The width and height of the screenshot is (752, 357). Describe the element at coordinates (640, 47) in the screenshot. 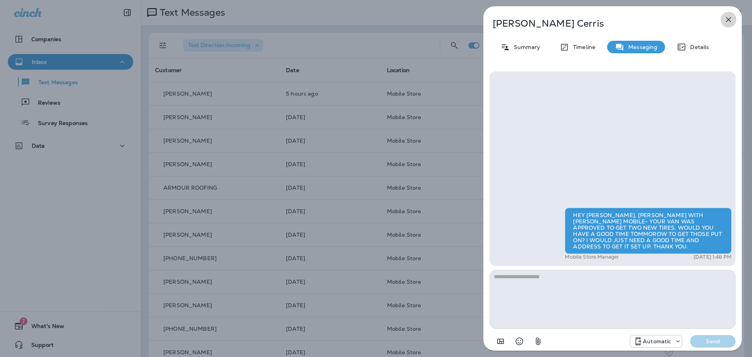

I see `p: Messaging` at that location.